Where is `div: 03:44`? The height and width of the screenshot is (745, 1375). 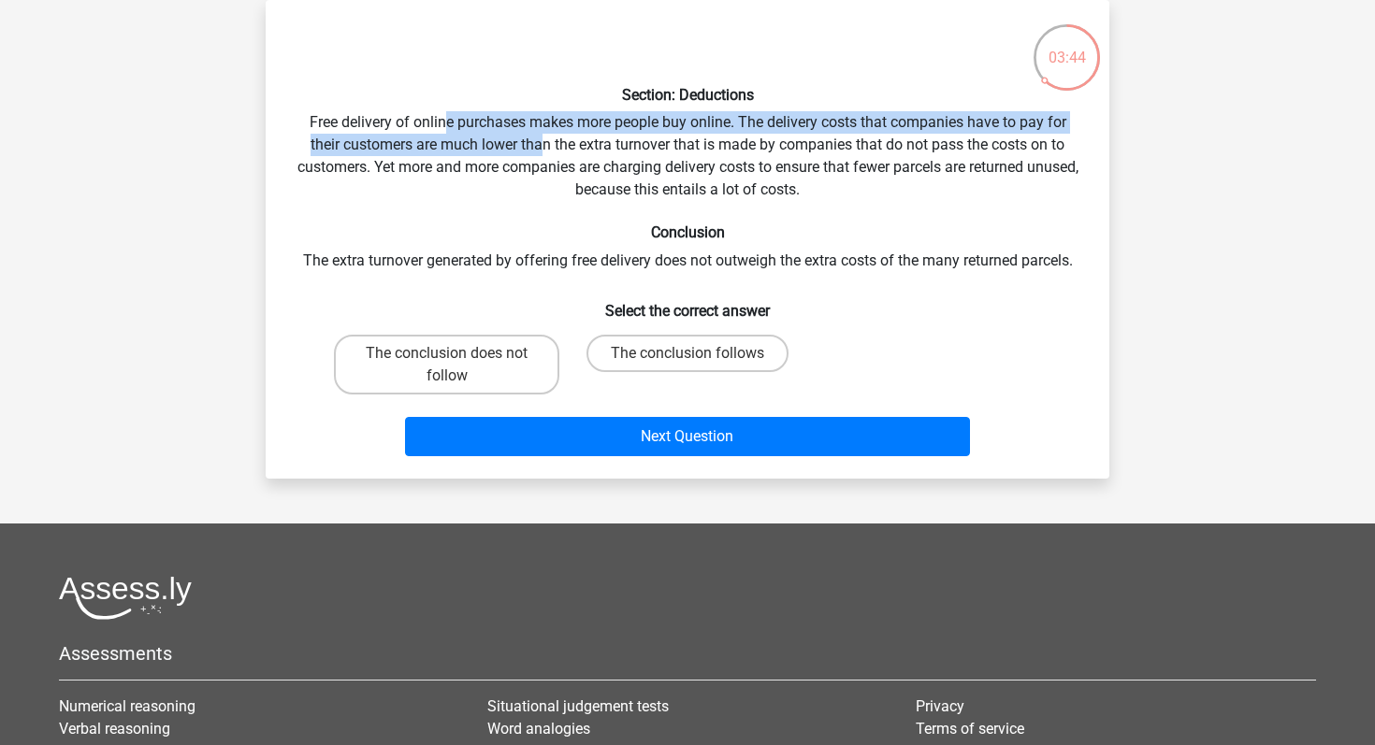 div: 03:44 is located at coordinates (1066, 46).